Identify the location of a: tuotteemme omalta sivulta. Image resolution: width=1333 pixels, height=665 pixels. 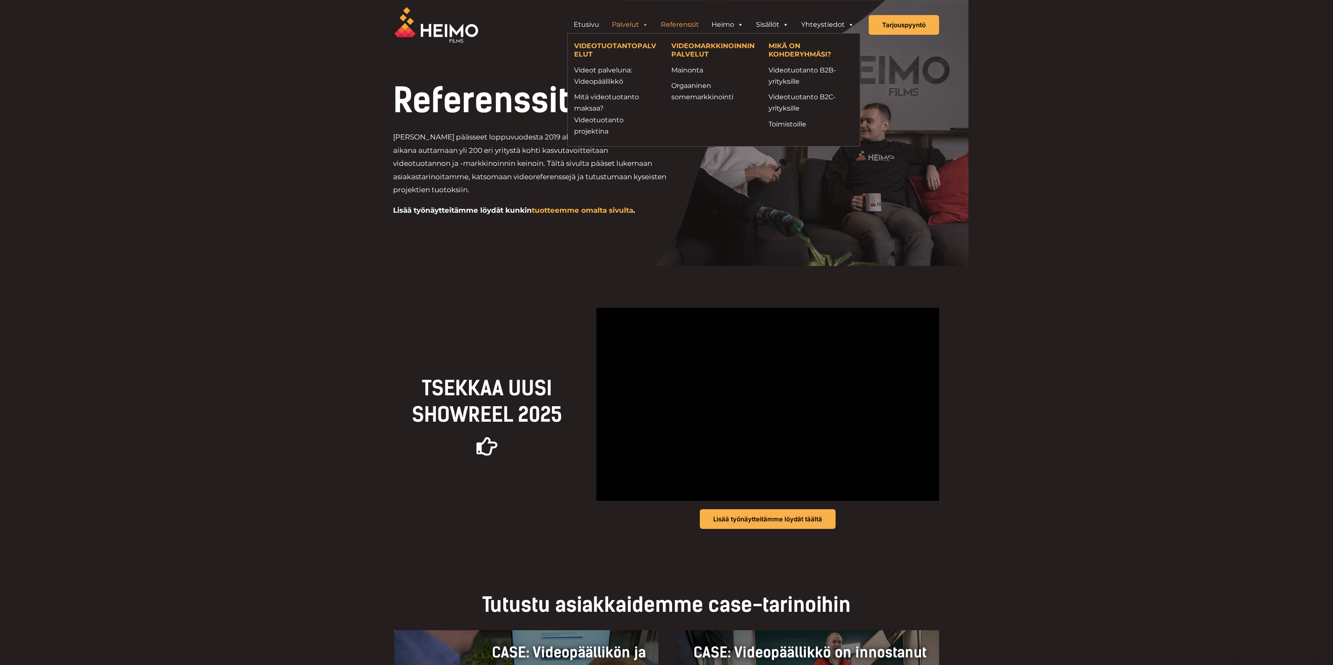
(582, 210).